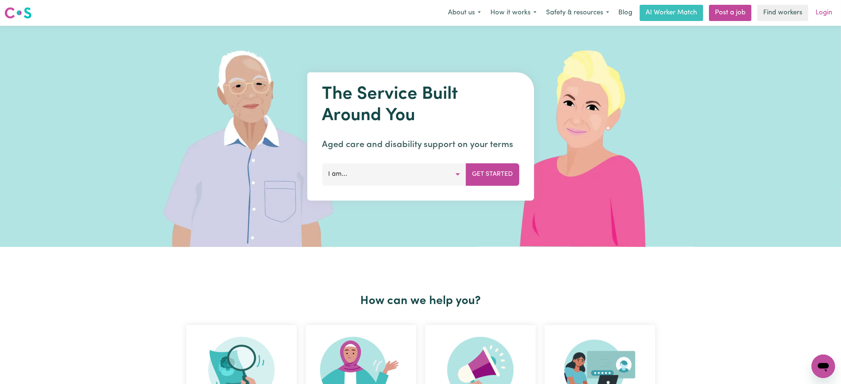 This screenshot has width=841, height=384. Describe the element at coordinates (464, 13) in the screenshot. I see `button: About us` at that location.